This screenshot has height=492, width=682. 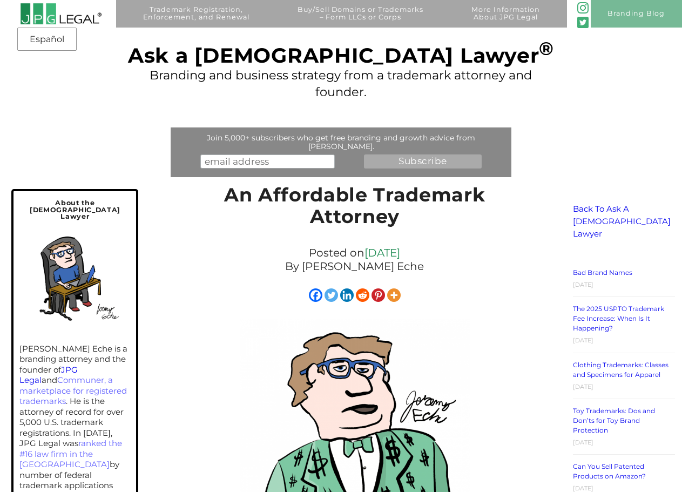 What do you see at coordinates (360, 19) in the screenshot?
I see `a: Buy/Sell Domains or Trademarks– Form LLCs or Corps` at bounding box center [360, 19].